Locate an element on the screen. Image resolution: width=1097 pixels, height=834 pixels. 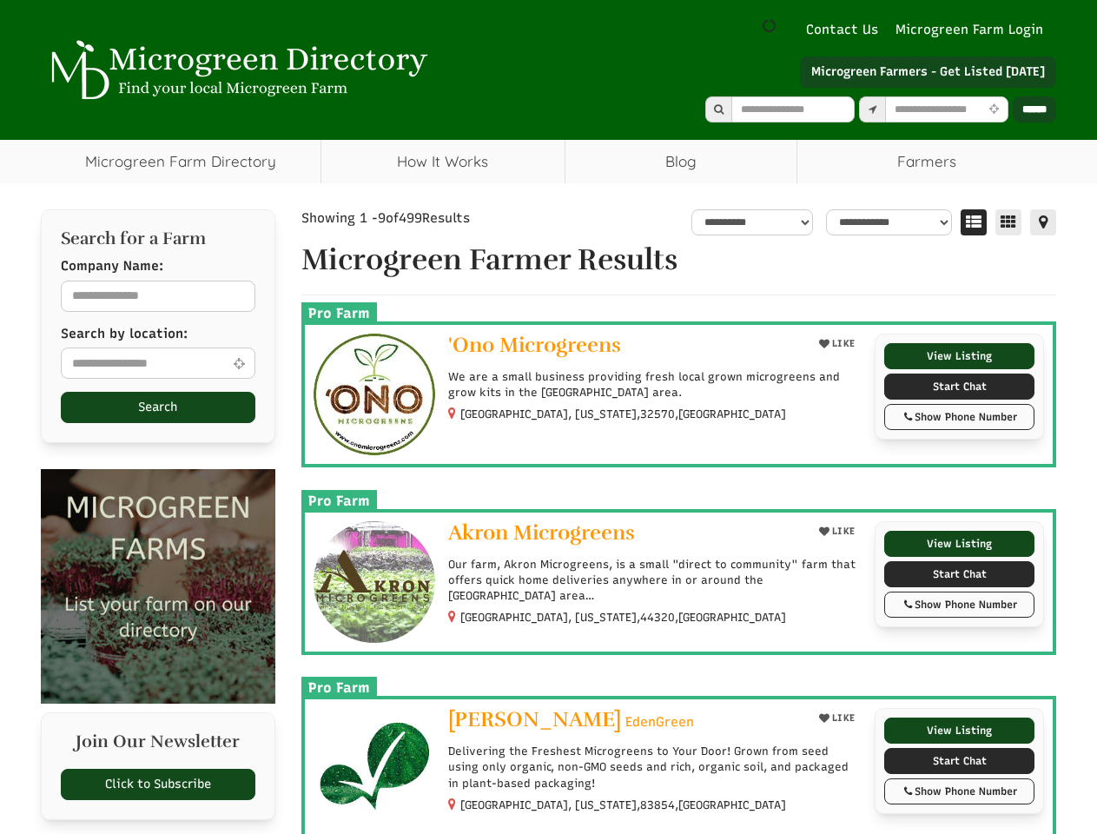
span: 9 is located at coordinates (381, 218).